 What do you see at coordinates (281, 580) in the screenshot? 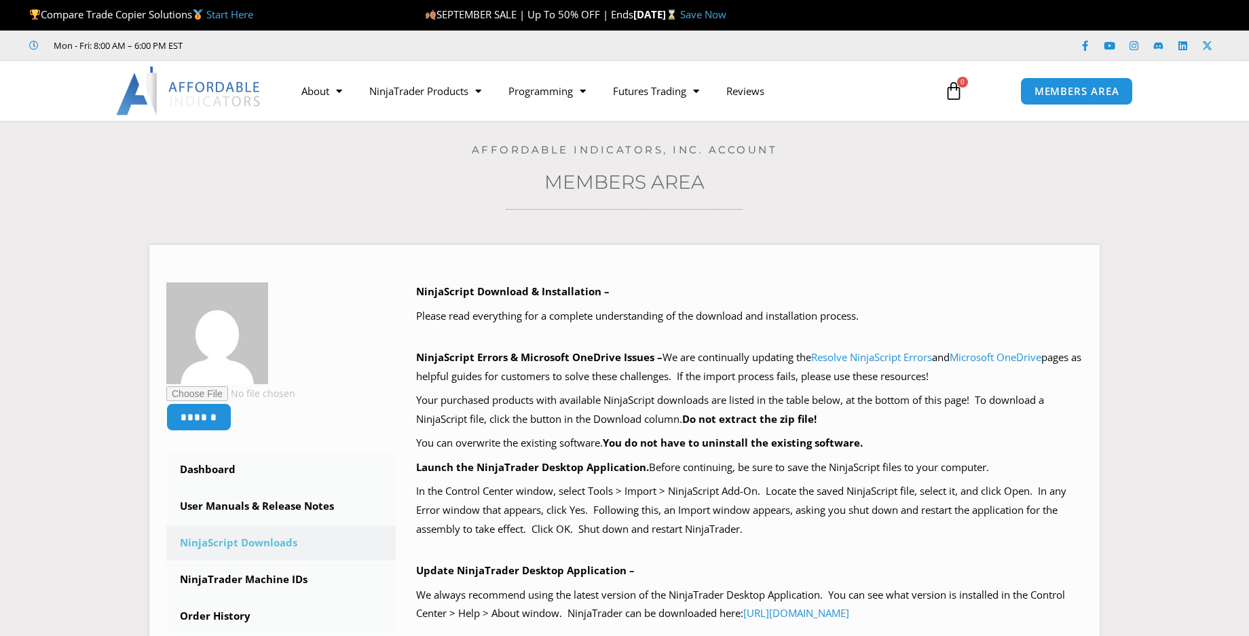
I see `a: NinjaTrader Machine IDs` at bounding box center [281, 580].